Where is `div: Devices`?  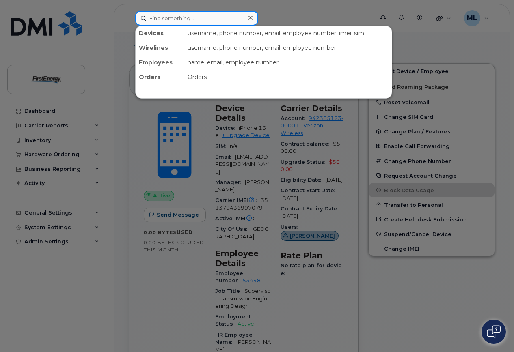 div: Devices is located at coordinates (160, 33).